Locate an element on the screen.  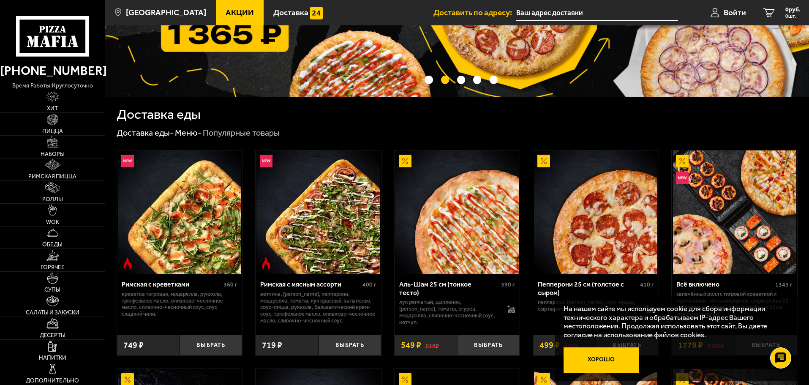
img: 15daf4d41897b9f0e9f617042186c801.svg is located at coordinates (316, 13).